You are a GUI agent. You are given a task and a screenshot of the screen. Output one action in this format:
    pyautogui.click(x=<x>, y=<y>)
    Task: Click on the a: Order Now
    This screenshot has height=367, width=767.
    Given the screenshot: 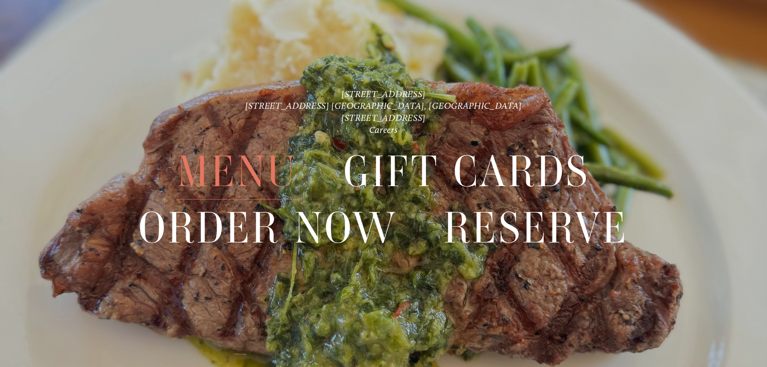 What is the action you would take?
    pyautogui.click(x=268, y=227)
    